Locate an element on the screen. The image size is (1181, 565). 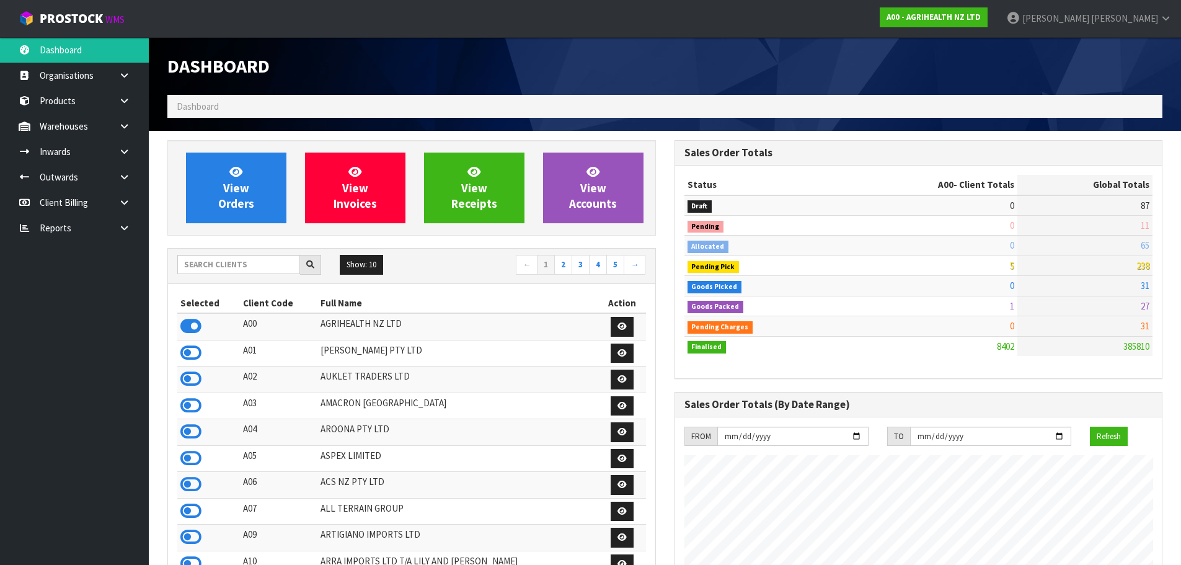
td: A04 is located at coordinates (279, 432).